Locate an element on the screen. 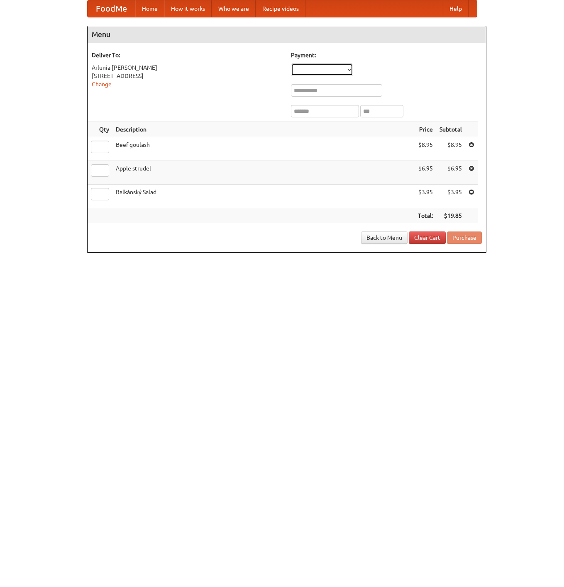  a: Change is located at coordinates (102, 84).